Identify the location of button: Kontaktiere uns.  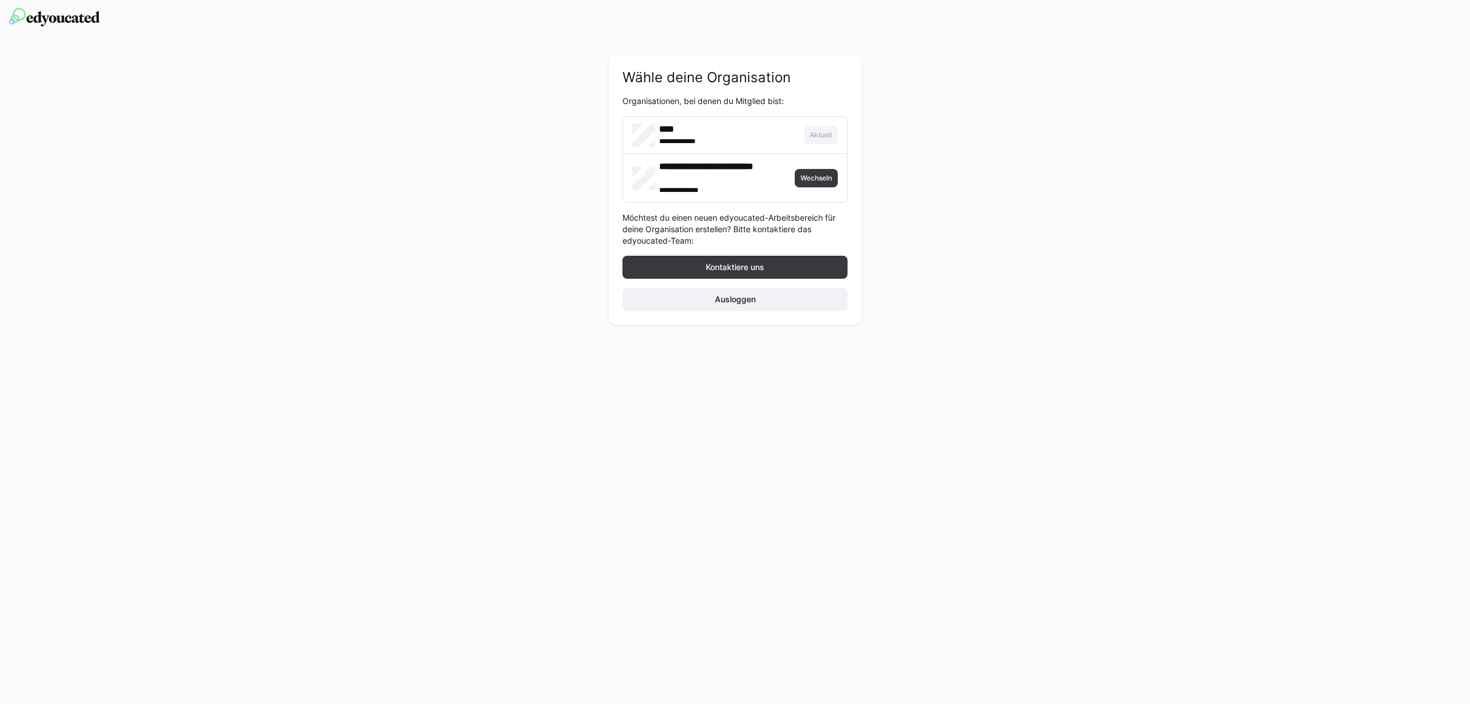
(735, 267).